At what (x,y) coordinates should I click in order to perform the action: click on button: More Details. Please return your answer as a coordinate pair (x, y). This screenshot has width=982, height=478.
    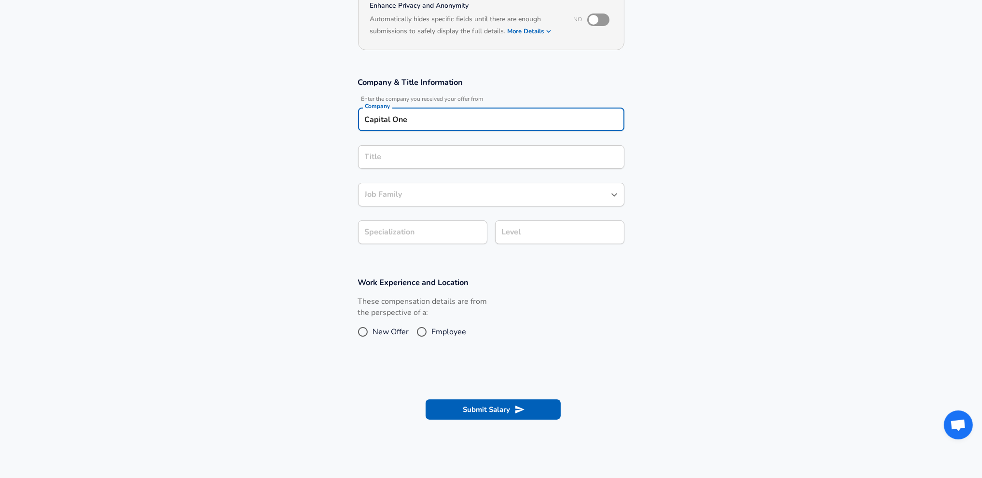
    Looking at the image, I should click on (530, 31).